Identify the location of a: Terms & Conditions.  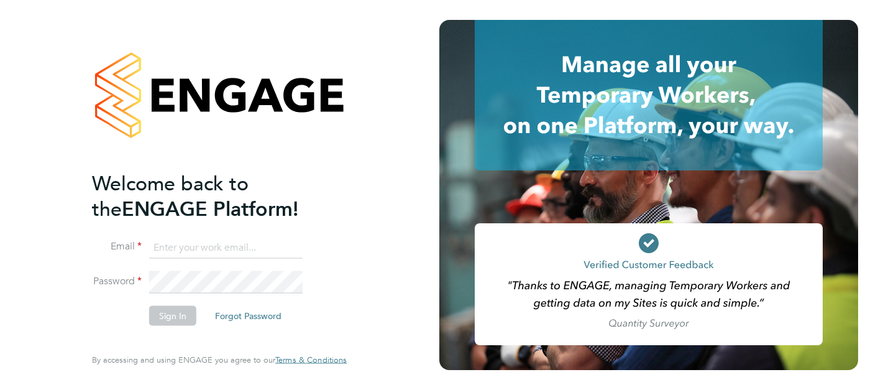
(311, 360).